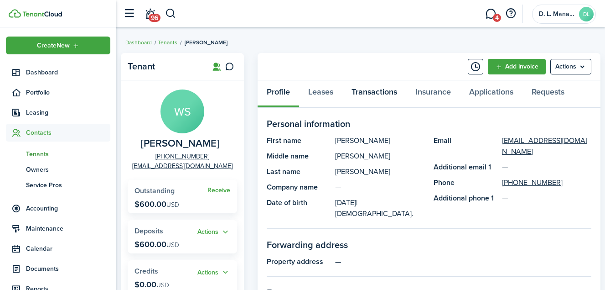 This screenshot has width=605, height=290. I want to click on span: Contacts, so click(68, 132).